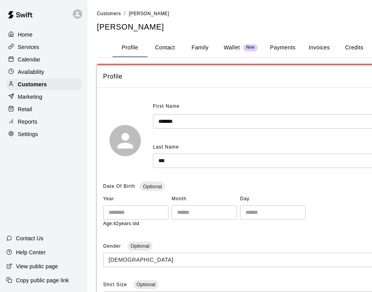 The image size is (372, 292). What do you see at coordinates (44, 134) in the screenshot?
I see `a: Settings` at bounding box center [44, 134].